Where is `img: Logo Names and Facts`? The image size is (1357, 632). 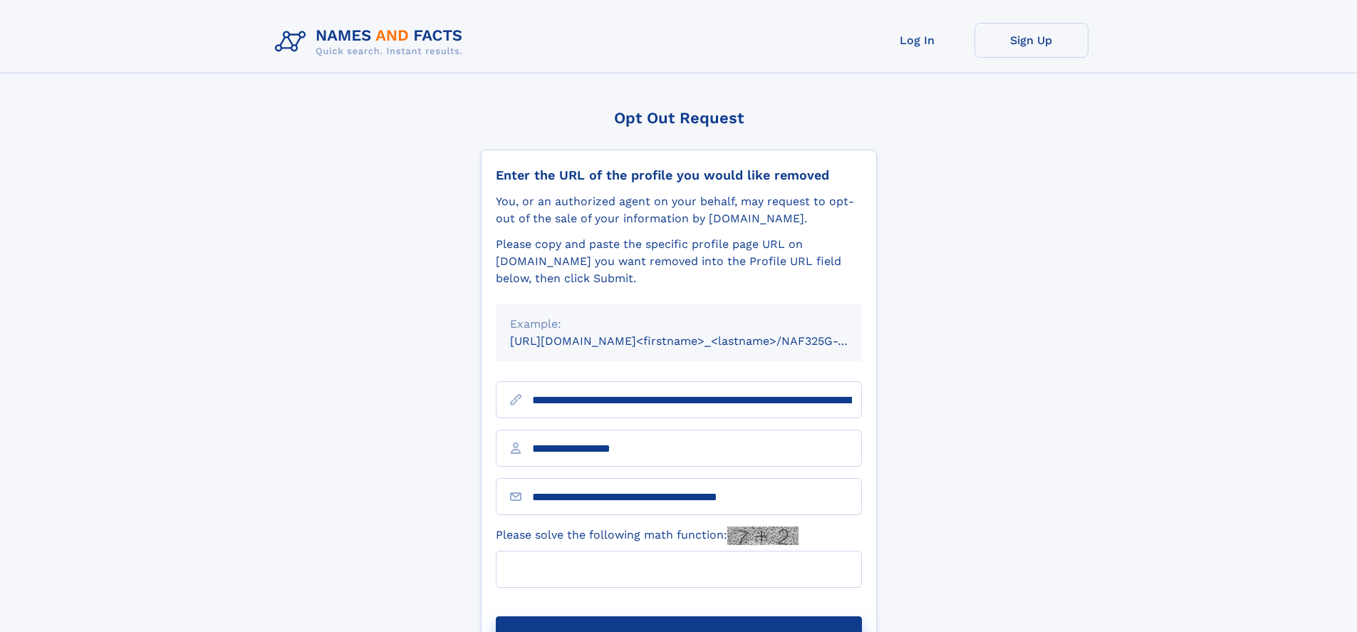 img: Logo Names and Facts is located at coordinates (372, 42).